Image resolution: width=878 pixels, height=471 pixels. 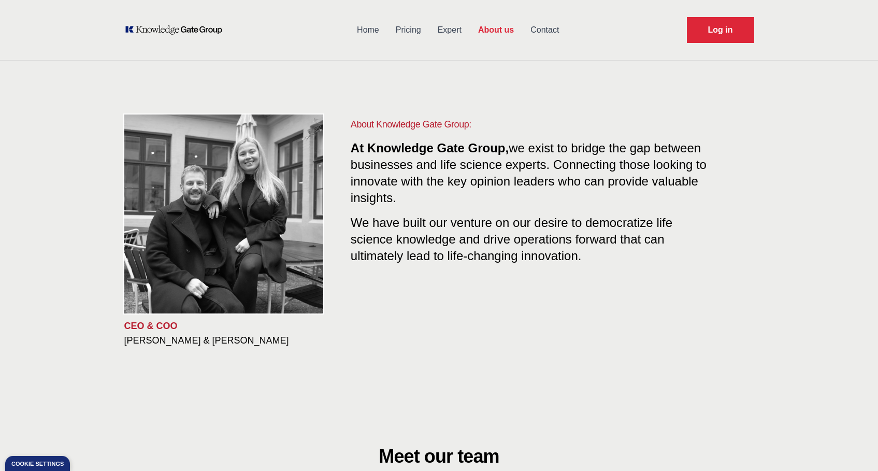 What do you see at coordinates (37, 463) in the screenshot?
I see `div: Cookie settings` at bounding box center [37, 463].